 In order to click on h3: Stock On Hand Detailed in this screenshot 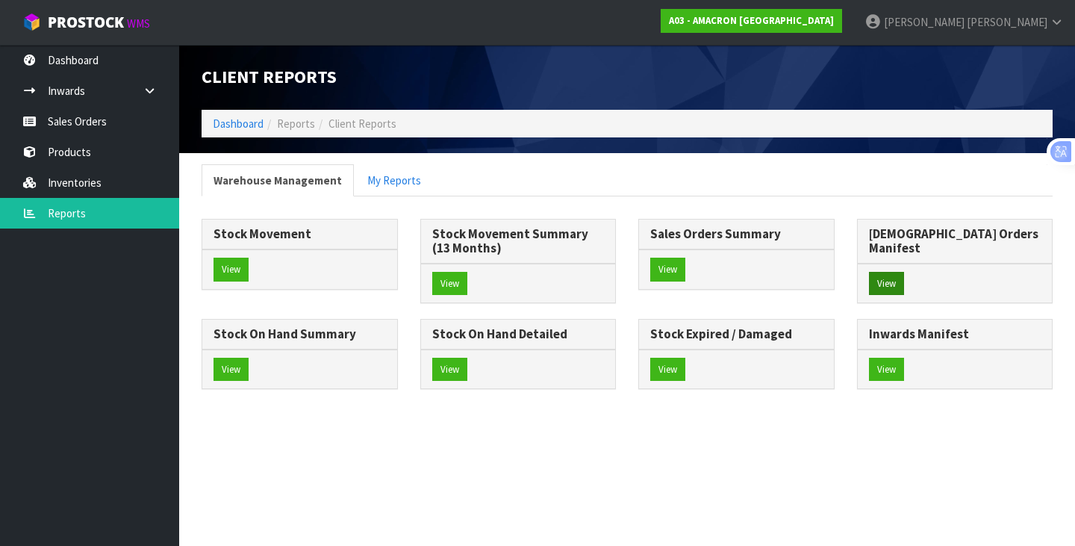, I will do `click(518, 334)`.